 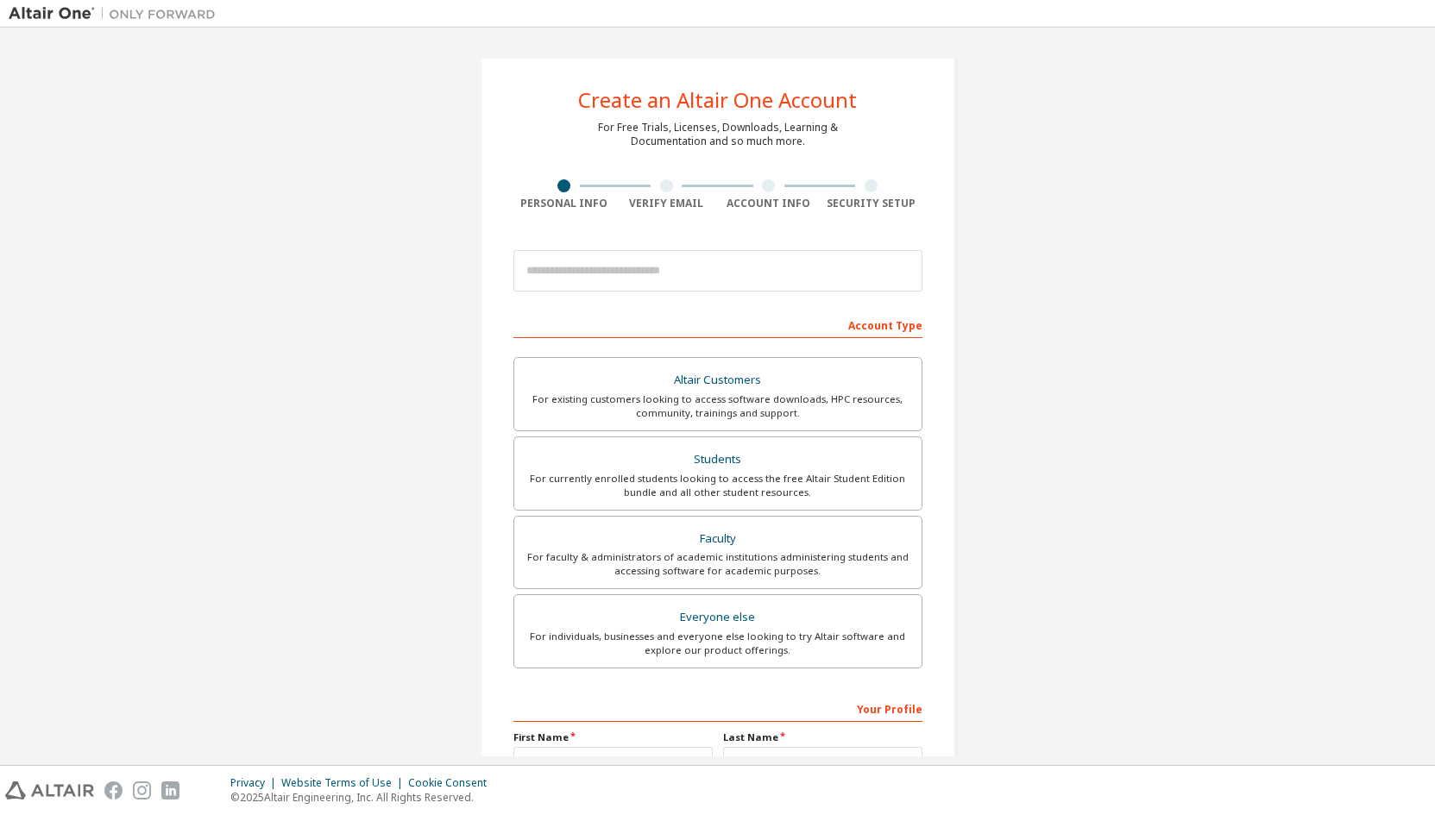 What do you see at coordinates (718, 564) in the screenshot?
I see `div: For faculty & administrators of academic institutions administering students and accessing softwa...` at bounding box center [718, 564].